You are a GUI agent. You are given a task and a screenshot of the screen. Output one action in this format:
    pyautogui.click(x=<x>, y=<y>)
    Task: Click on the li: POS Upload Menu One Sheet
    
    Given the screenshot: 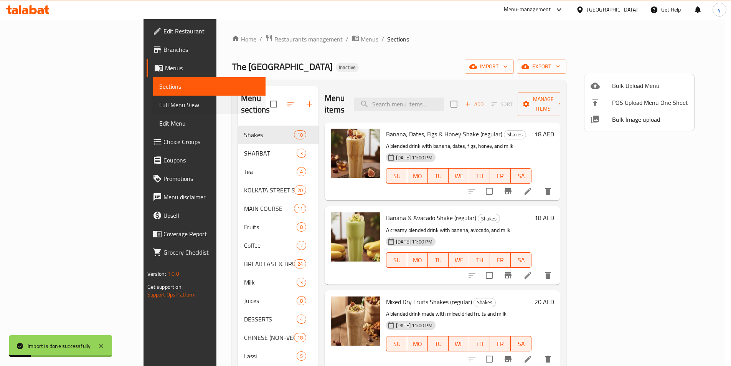 What is the action you would take?
    pyautogui.click(x=639, y=102)
    